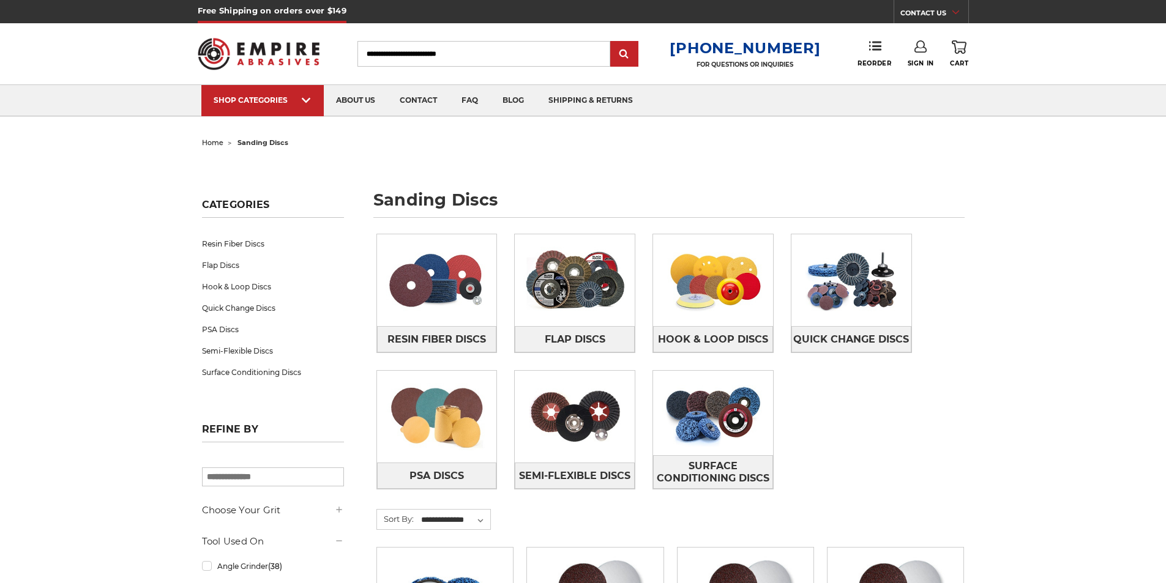 The image size is (1166, 583). I want to click on img: Hook & Loop Discs, so click(713, 280).